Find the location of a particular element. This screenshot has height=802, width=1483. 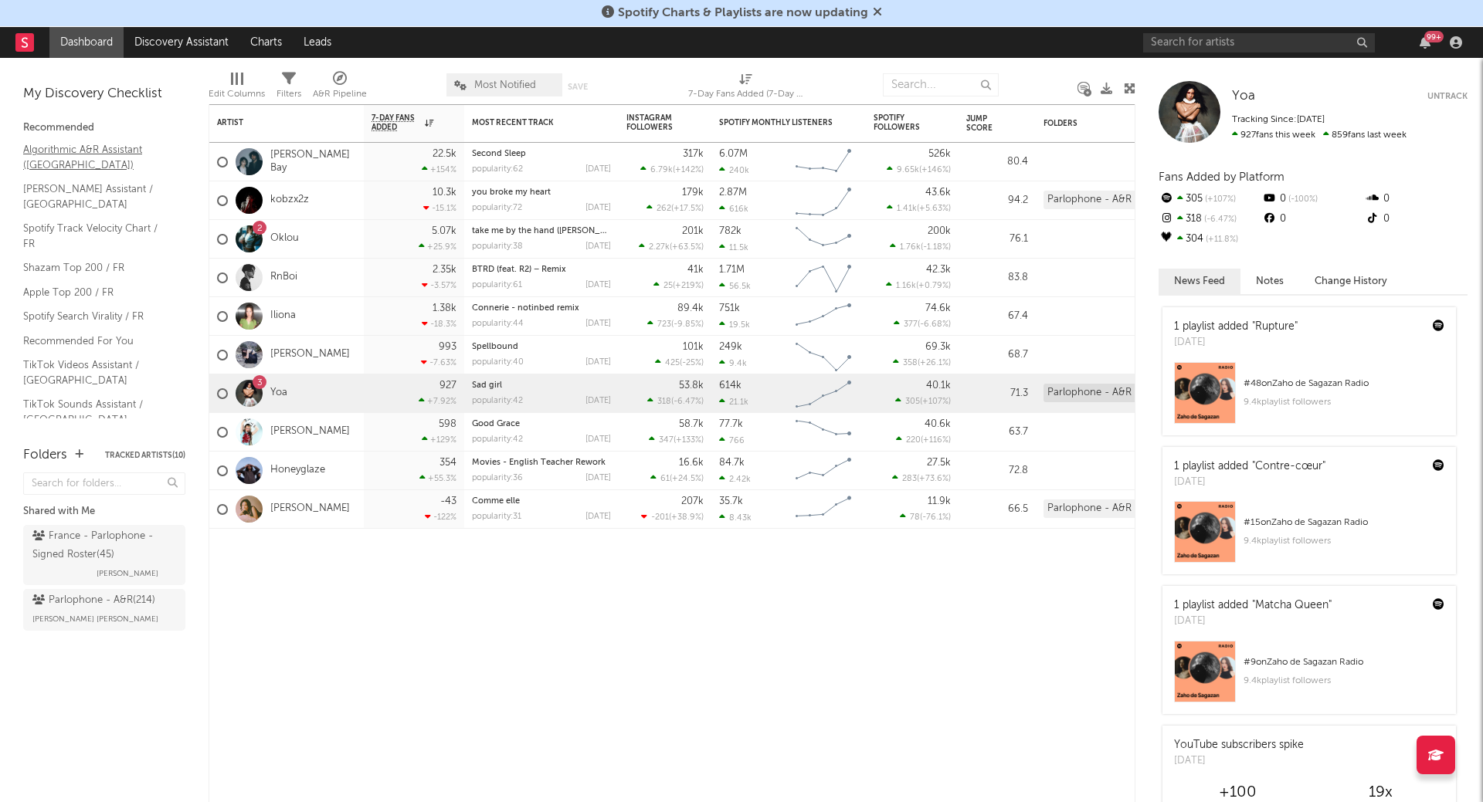

div: Recommended is located at coordinates (104, 128).